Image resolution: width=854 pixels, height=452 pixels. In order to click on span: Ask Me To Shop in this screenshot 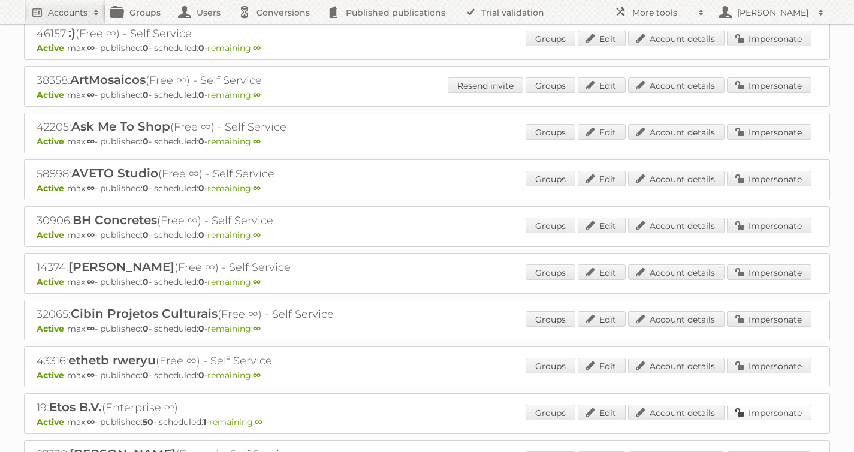, I will do `click(120, 126)`.